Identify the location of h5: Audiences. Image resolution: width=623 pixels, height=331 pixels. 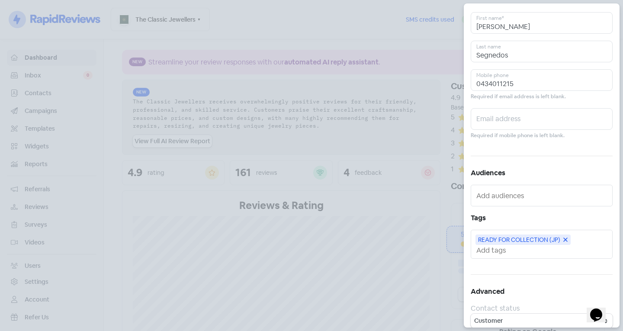
(542, 173).